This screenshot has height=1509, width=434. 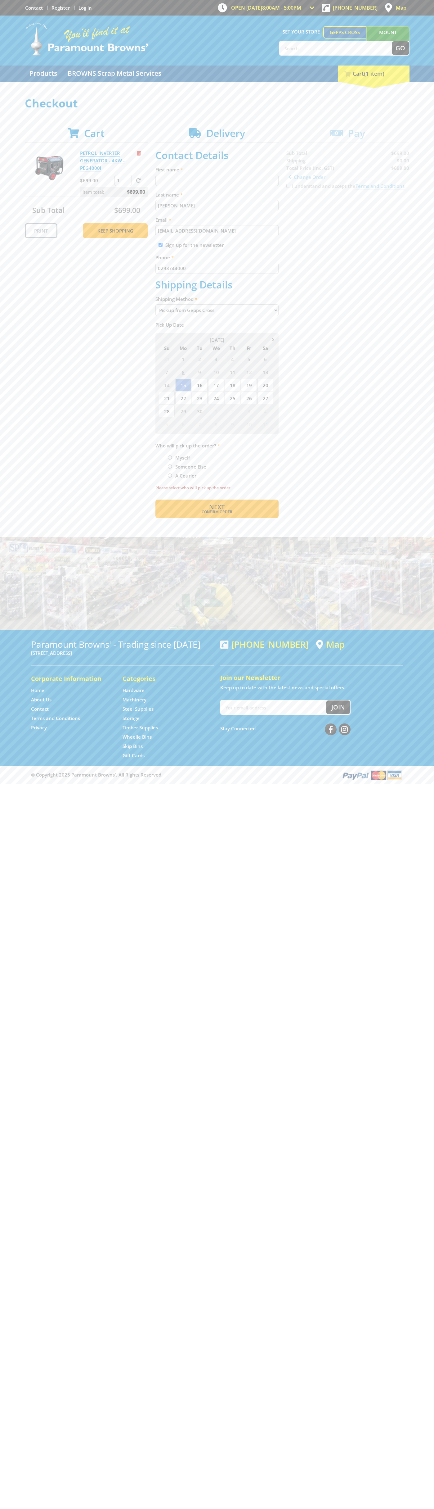 What do you see at coordinates (217, 775) in the screenshot?
I see `div: ® Copyright 2025 Paramount Browns'. All Rights Reserved.` at bounding box center [217, 775].